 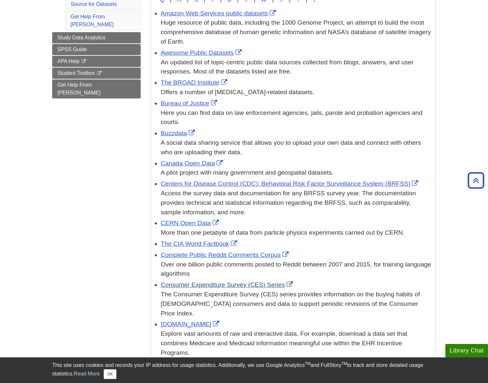 What do you see at coordinates (96, 38) in the screenshot?
I see `a: Study Data Analytics` at bounding box center [96, 38].